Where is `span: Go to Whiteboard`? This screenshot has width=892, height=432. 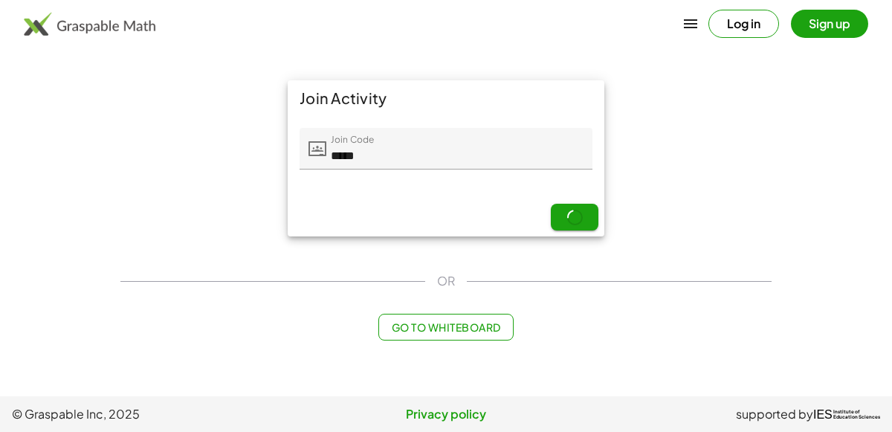 span: Go to Whiteboard is located at coordinates (445, 327).